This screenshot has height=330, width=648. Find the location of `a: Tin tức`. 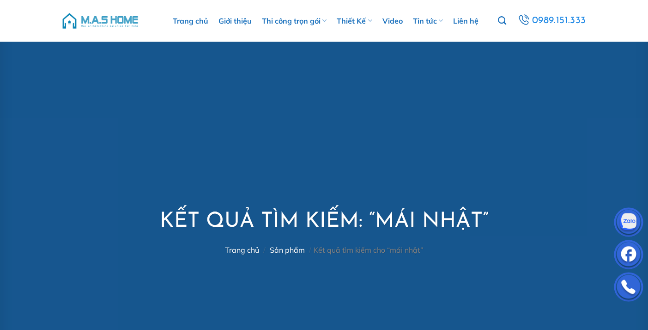

a: Tin tức is located at coordinates (428, 21).